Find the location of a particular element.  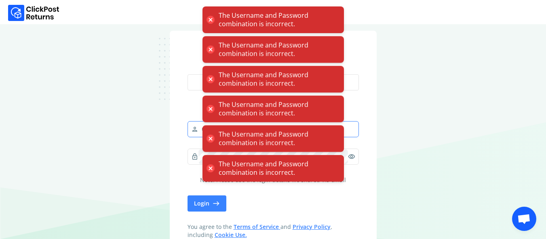

img: Logo is located at coordinates (34, 13).